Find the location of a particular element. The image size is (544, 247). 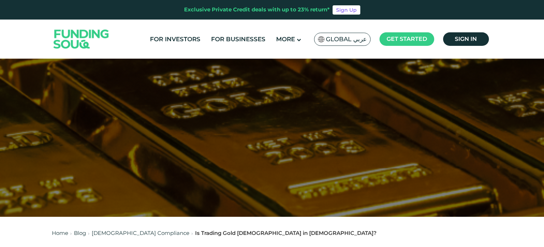

a: Sign in is located at coordinates (465, 39).